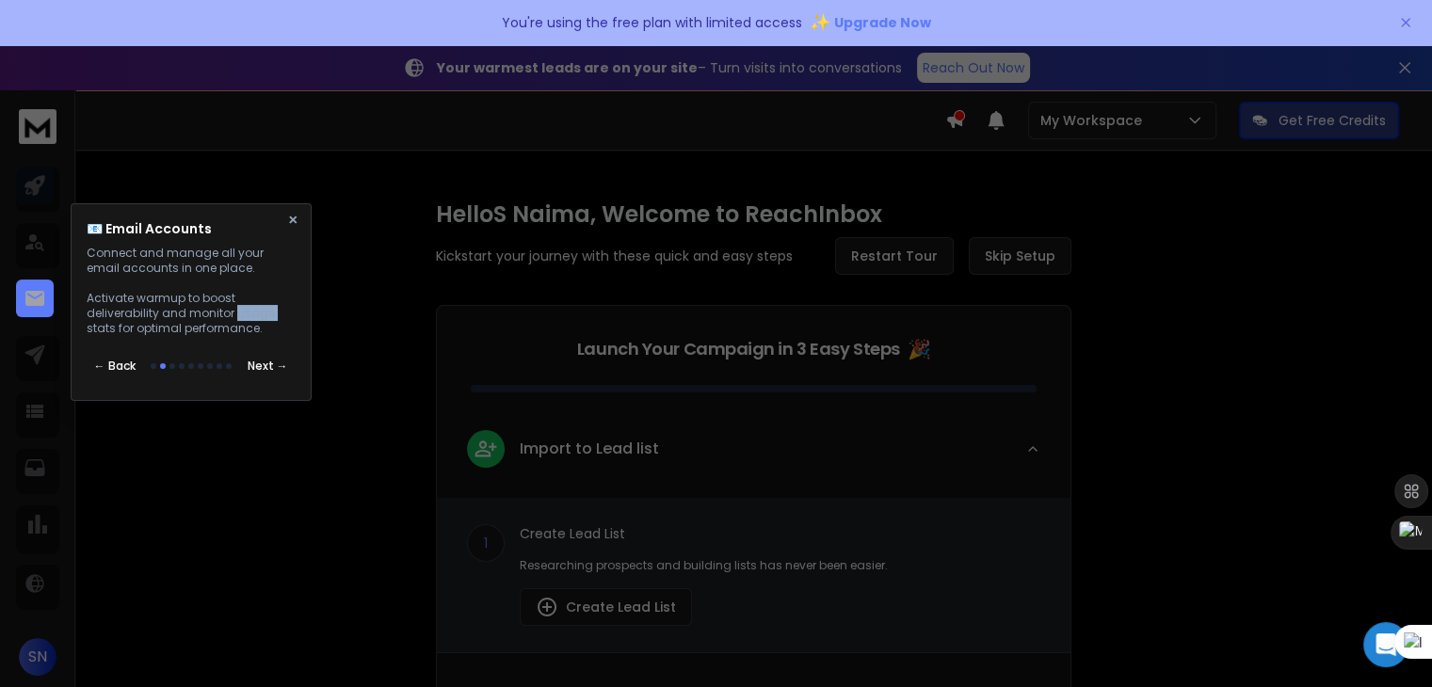 Image resolution: width=1432 pixels, height=687 pixels. I want to click on p: You're using the free plan with limited access, so click(651, 23).